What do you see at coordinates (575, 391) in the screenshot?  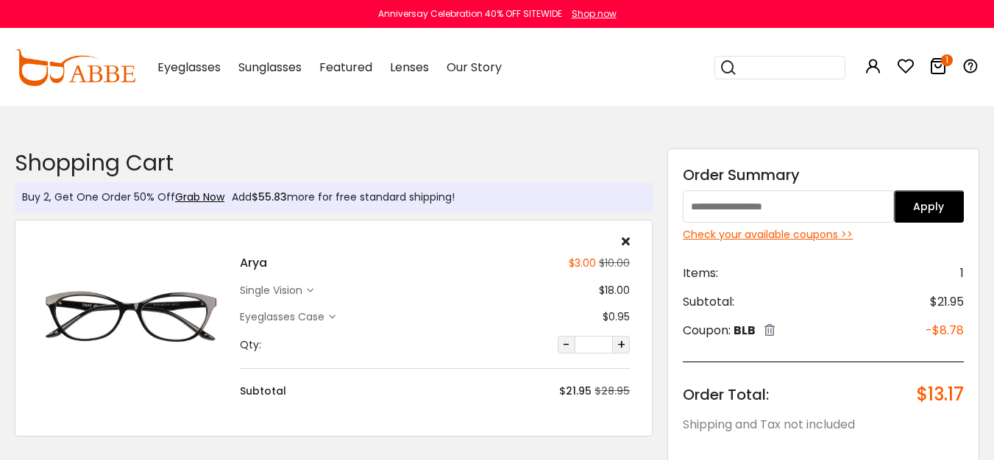 I see `div: $21.95` at bounding box center [575, 391].